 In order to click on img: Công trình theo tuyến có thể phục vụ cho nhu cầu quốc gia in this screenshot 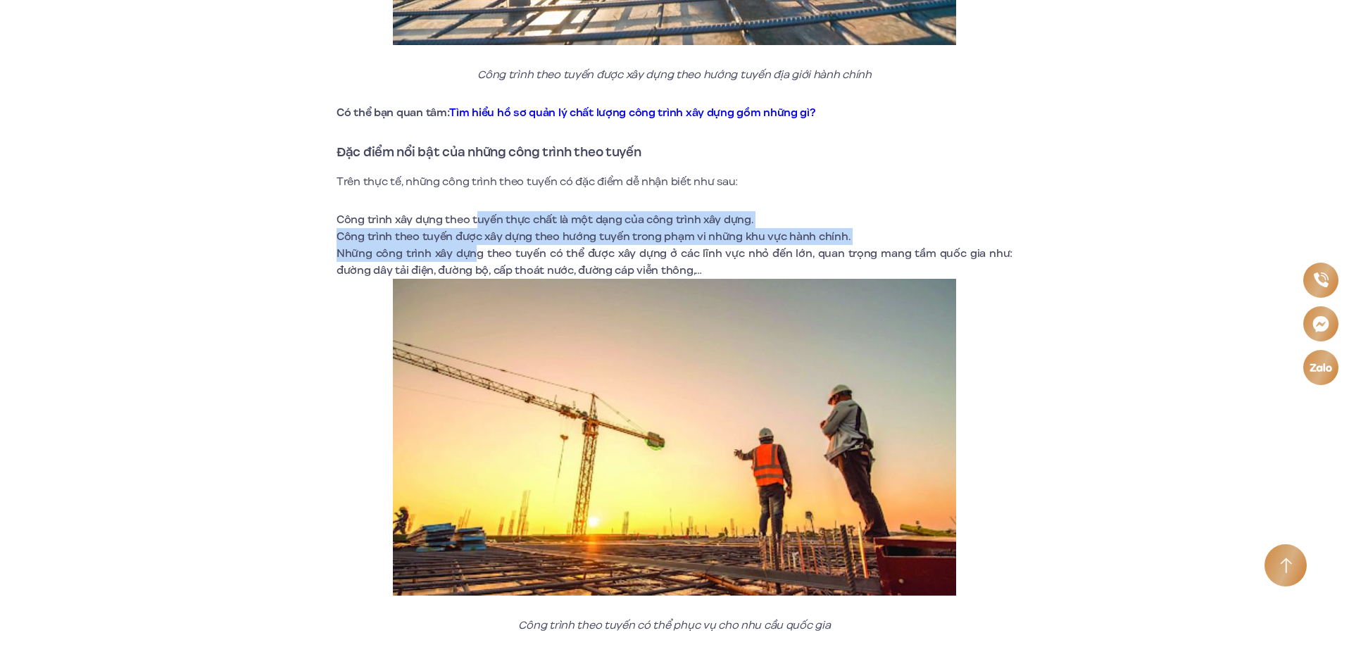, I will do `click(675, 437)`.